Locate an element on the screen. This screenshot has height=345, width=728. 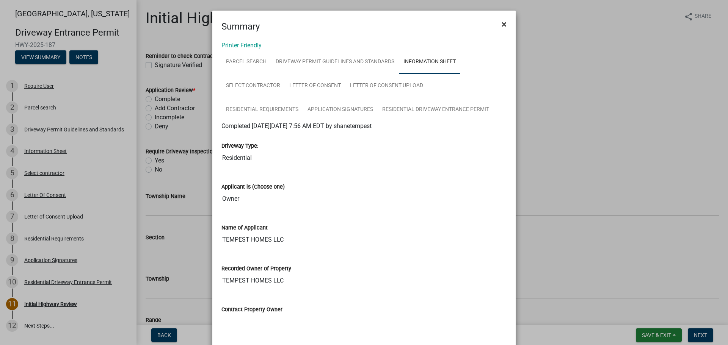
a: Letter of Consent Upload is located at coordinates (386, 86).